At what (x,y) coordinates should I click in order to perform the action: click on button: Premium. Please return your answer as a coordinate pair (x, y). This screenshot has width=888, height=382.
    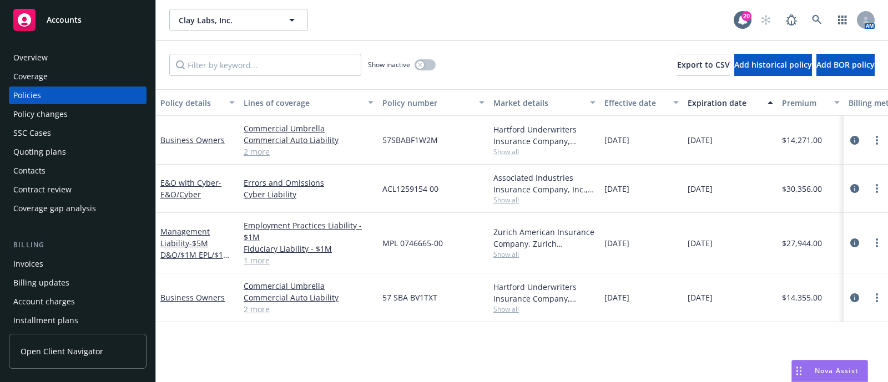
    Looking at the image, I should click on (811, 103).